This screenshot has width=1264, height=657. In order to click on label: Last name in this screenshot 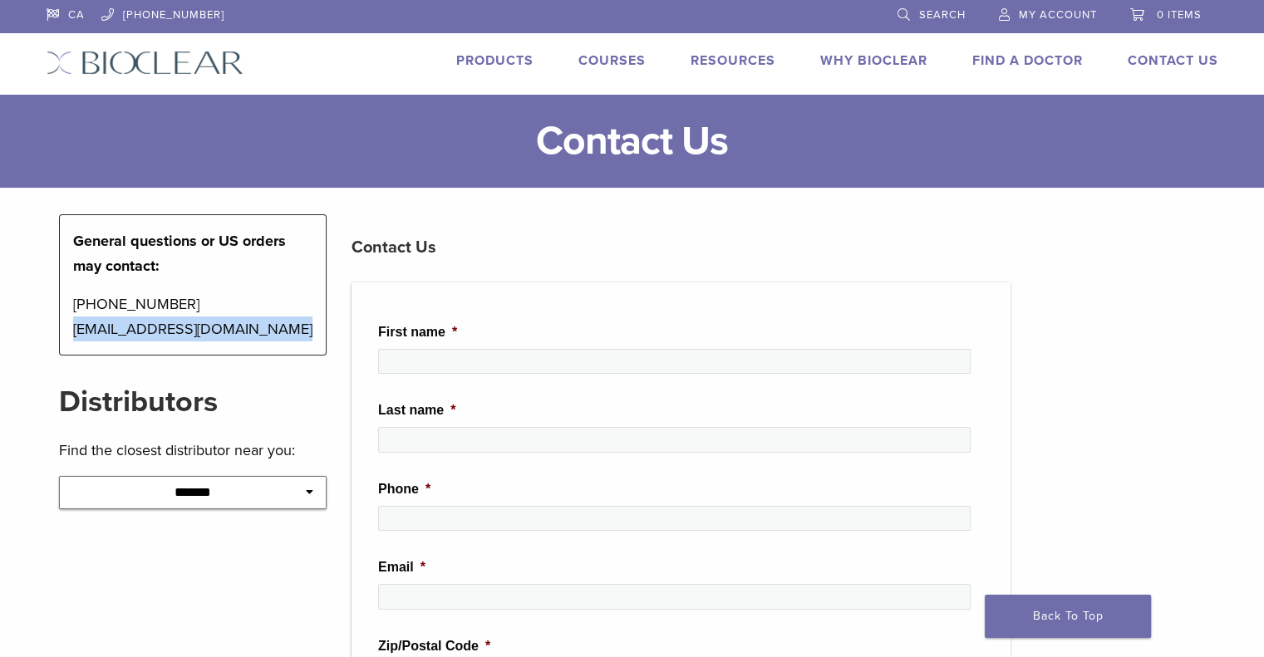, I will do `click(416, 411)`.